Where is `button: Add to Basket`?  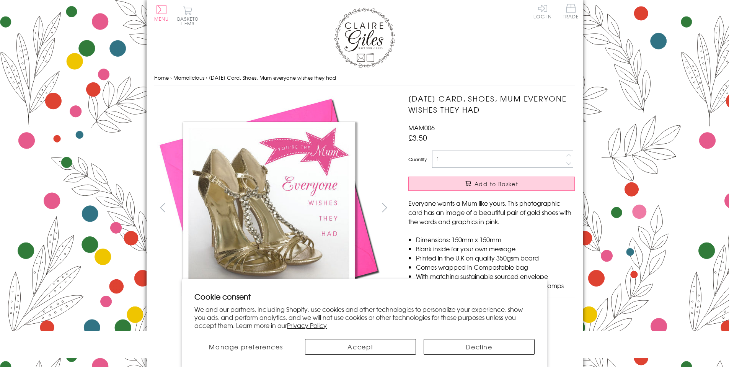 button: Add to Basket is located at coordinates (491, 183).